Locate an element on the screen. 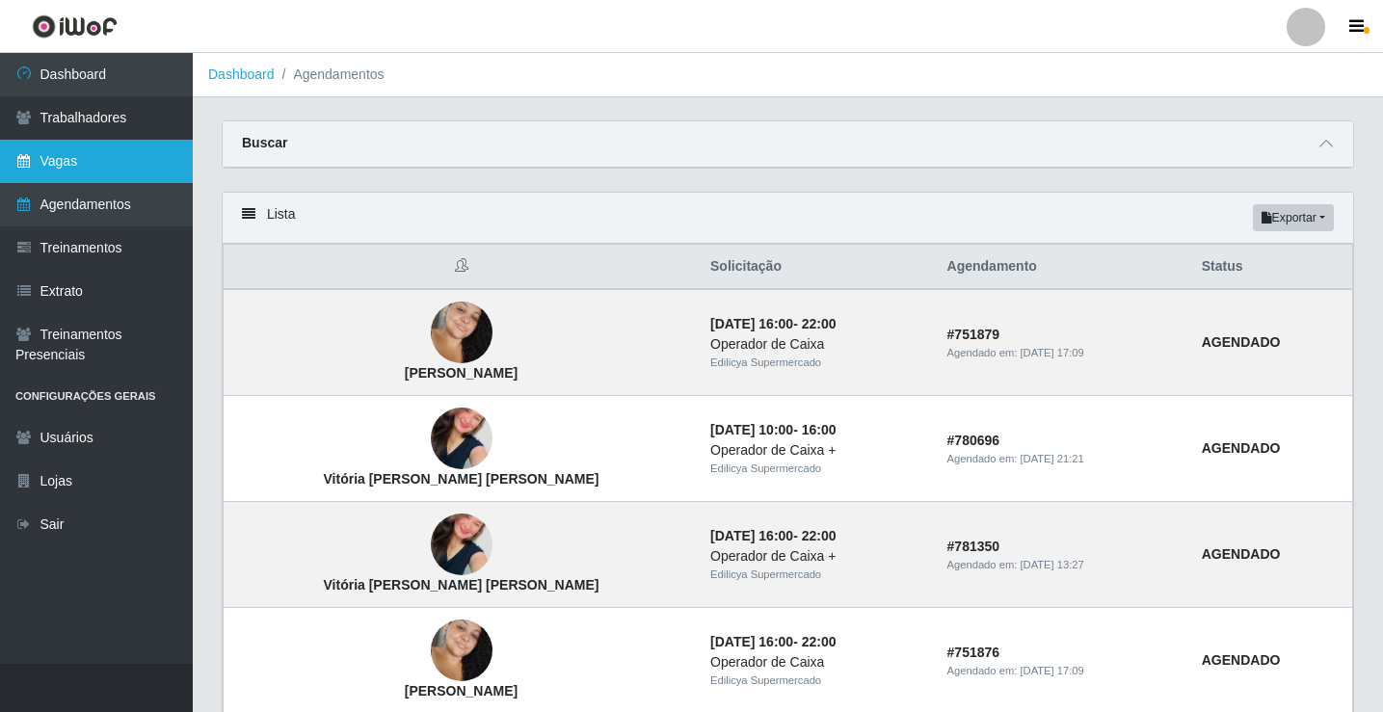 Image resolution: width=1383 pixels, height=712 pixels. a: Dashboard is located at coordinates (241, 74).